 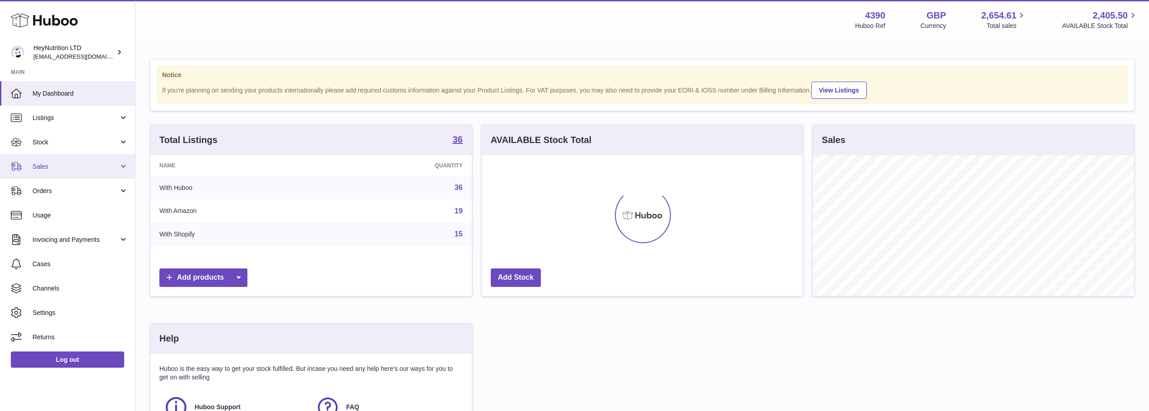 What do you see at coordinates (238, 166) in the screenshot?
I see `th: Name` at bounding box center [238, 166].